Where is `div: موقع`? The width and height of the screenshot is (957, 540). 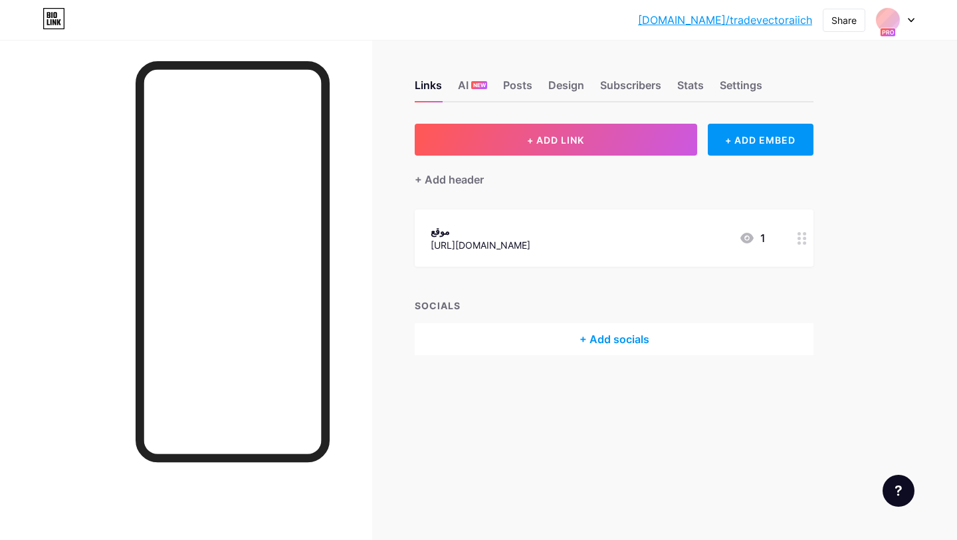
div: موقع is located at coordinates (481, 231).